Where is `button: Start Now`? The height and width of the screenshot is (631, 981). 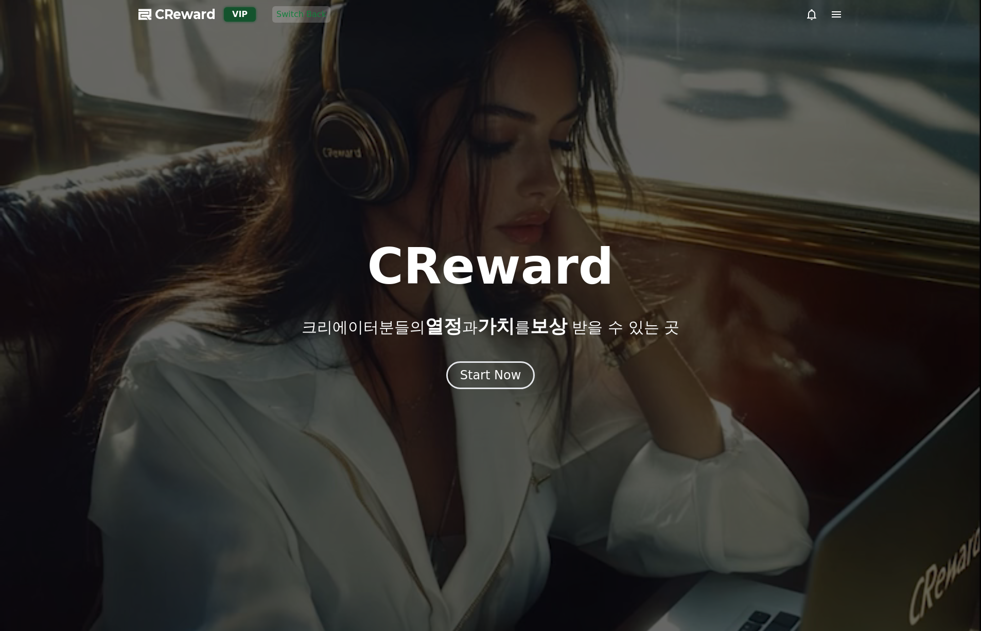
button: Start Now is located at coordinates (491, 375).